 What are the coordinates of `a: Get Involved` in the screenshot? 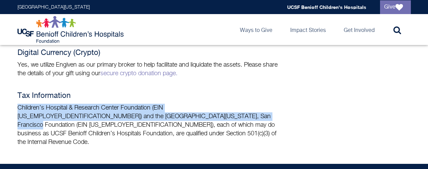 It's located at (359, 29).